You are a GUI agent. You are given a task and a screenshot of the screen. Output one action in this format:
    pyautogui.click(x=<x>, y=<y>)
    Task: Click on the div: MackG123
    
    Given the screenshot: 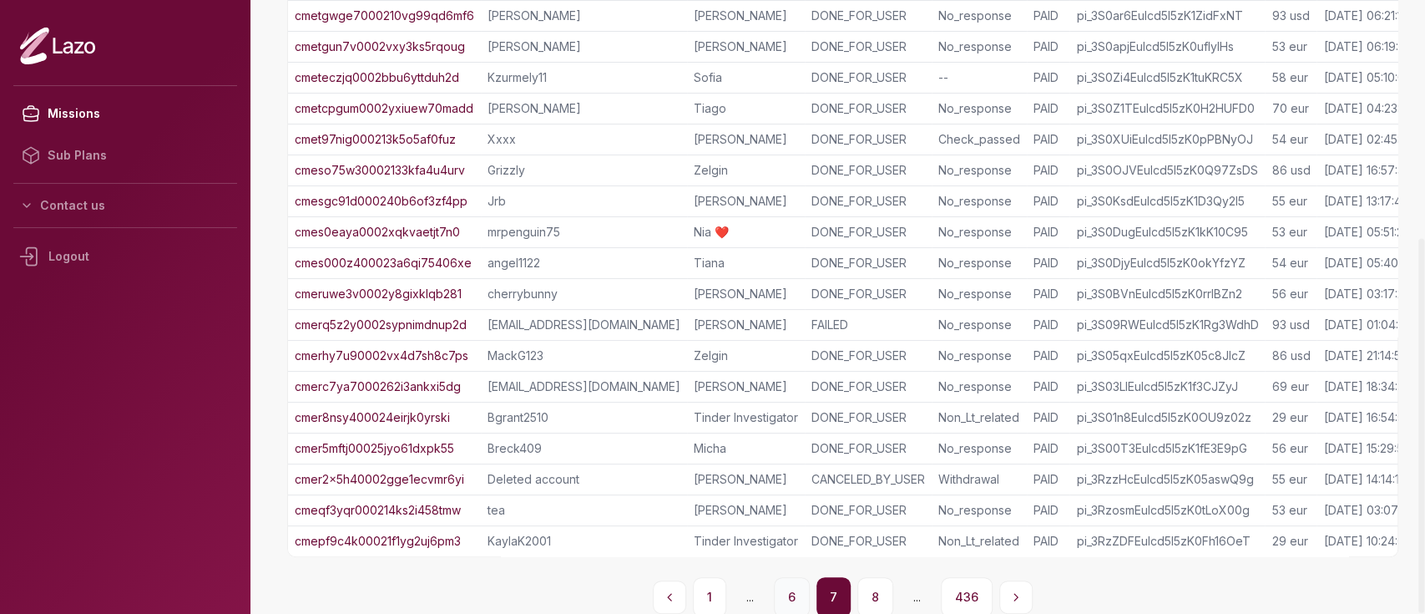 What is the action you would take?
    pyautogui.click(x=584, y=356)
    